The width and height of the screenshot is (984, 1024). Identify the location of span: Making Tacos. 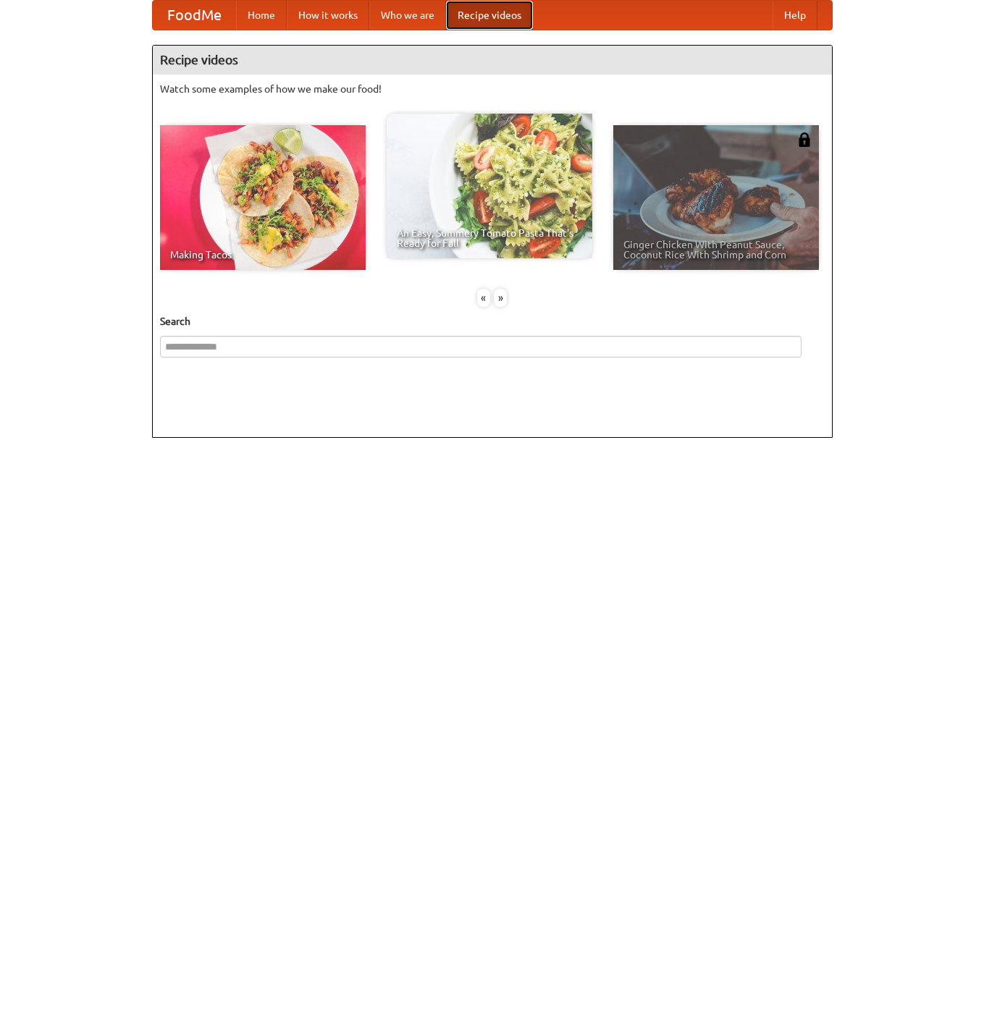
(263, 255).